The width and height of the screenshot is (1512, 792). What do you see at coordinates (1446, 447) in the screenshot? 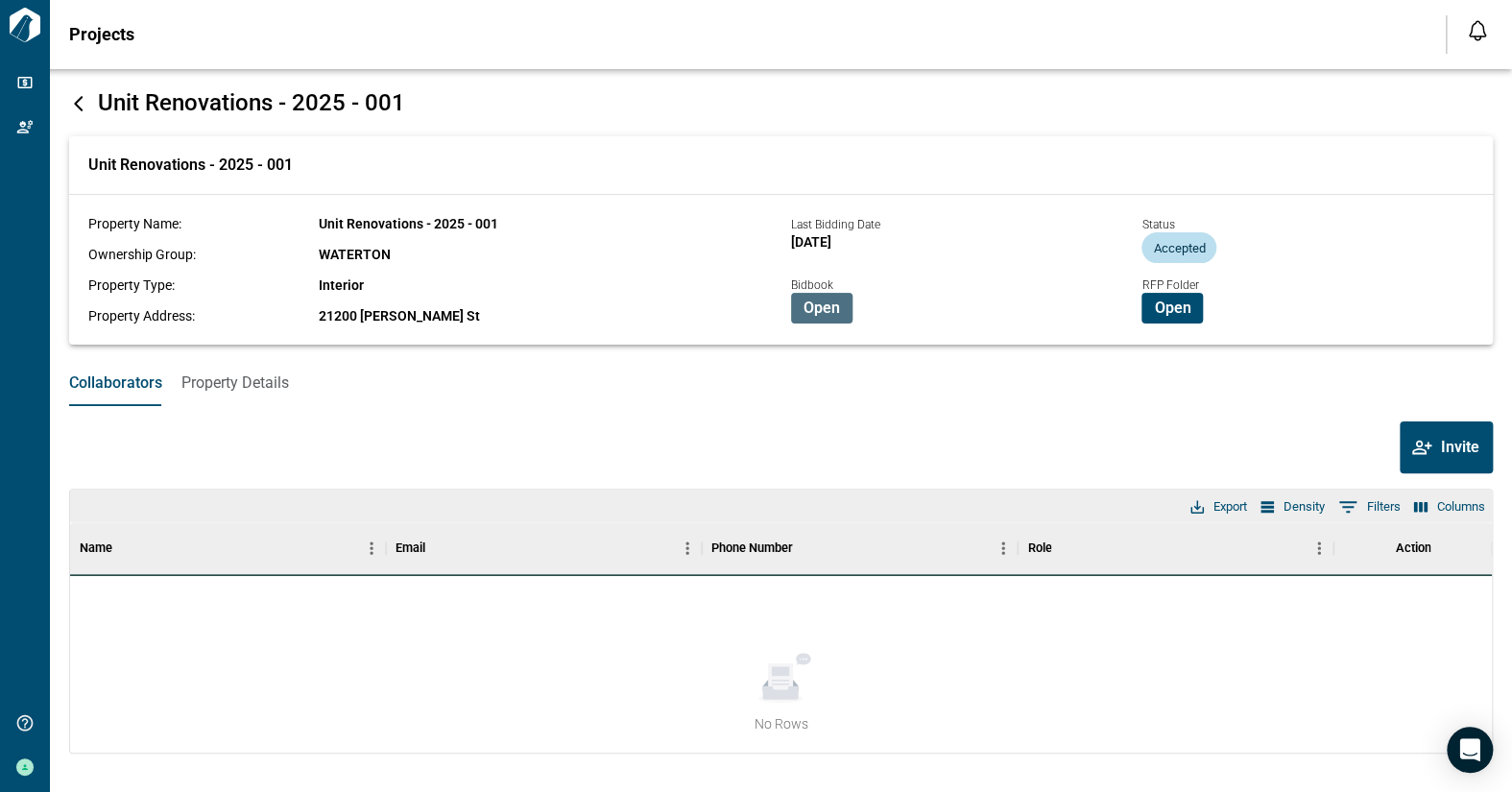
I see `button: Invite` at bounding box center [1446, 447].